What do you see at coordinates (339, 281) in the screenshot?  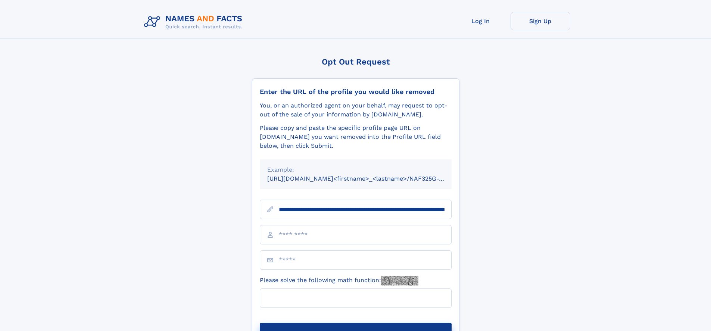 I see `label: Please solve the following math function:` at bounding box center [339, 281].